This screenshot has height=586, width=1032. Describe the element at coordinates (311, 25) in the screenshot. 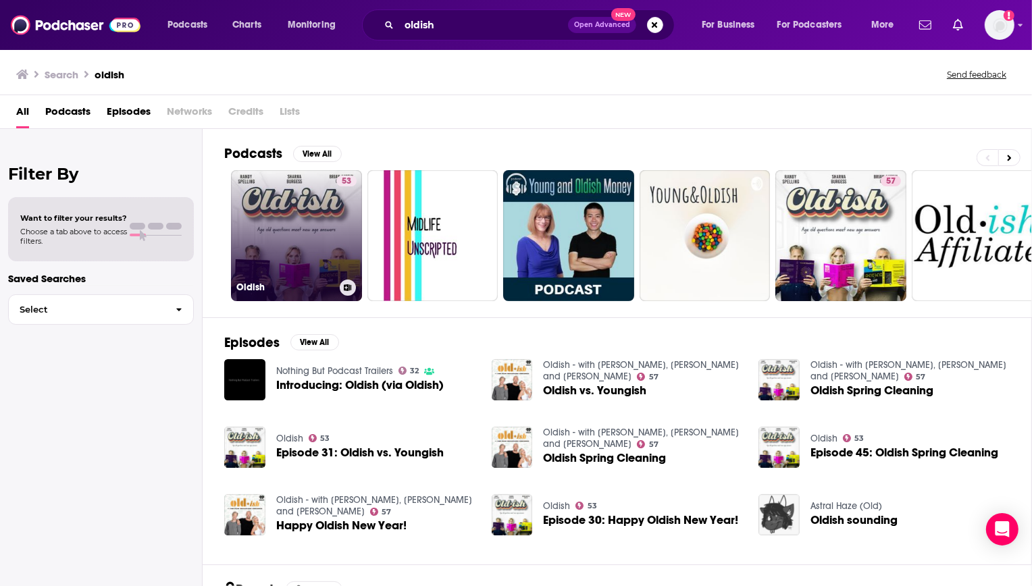

I see `span: Monitoring` at that location.